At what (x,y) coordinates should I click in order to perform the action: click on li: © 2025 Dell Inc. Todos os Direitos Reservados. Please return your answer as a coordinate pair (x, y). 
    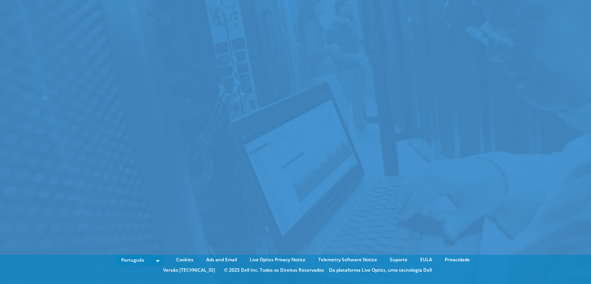
    Looking at the image, I should click on (274, 270).